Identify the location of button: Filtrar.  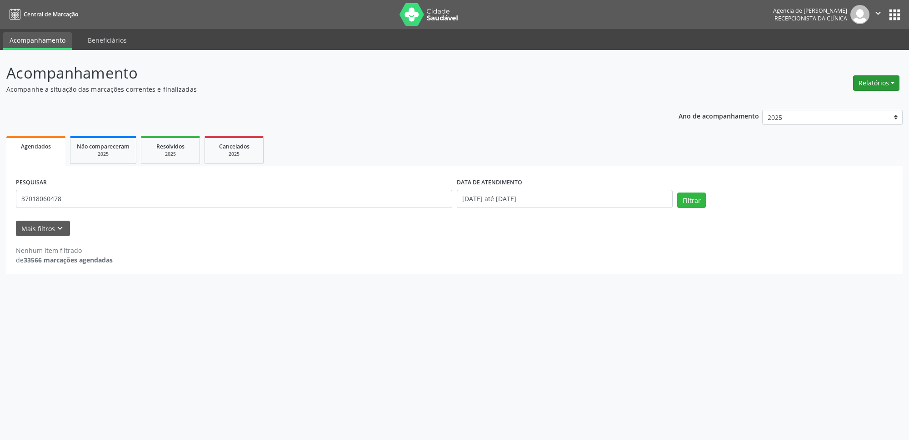
(691, 200).